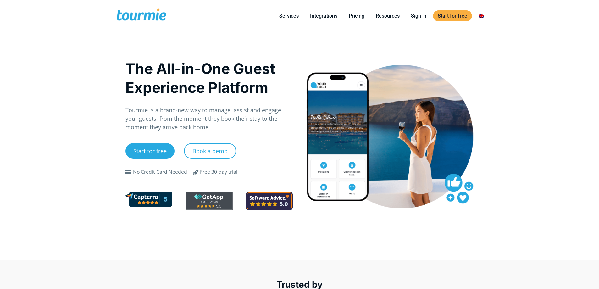  What do you see at coordinates (209, 118) in the screenshot?
I see `p: Tourmie is a brand-new way to manage, assist and engage your guests, from the moment they book th...` at bounding box center [209, 118].